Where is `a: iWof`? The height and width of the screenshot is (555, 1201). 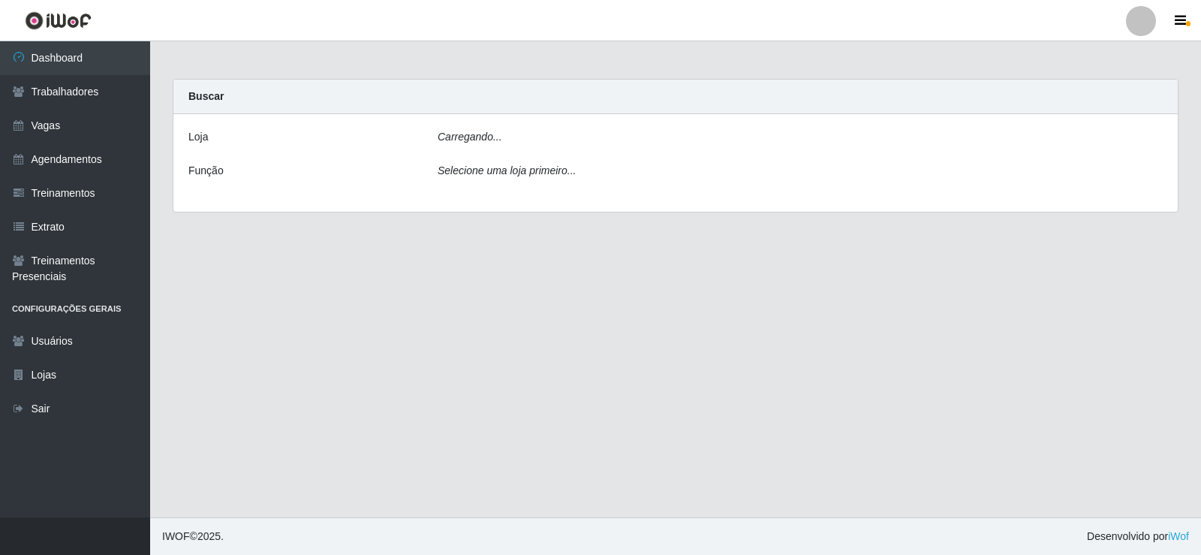 a: iWof is located at coordinates (1179, 536).